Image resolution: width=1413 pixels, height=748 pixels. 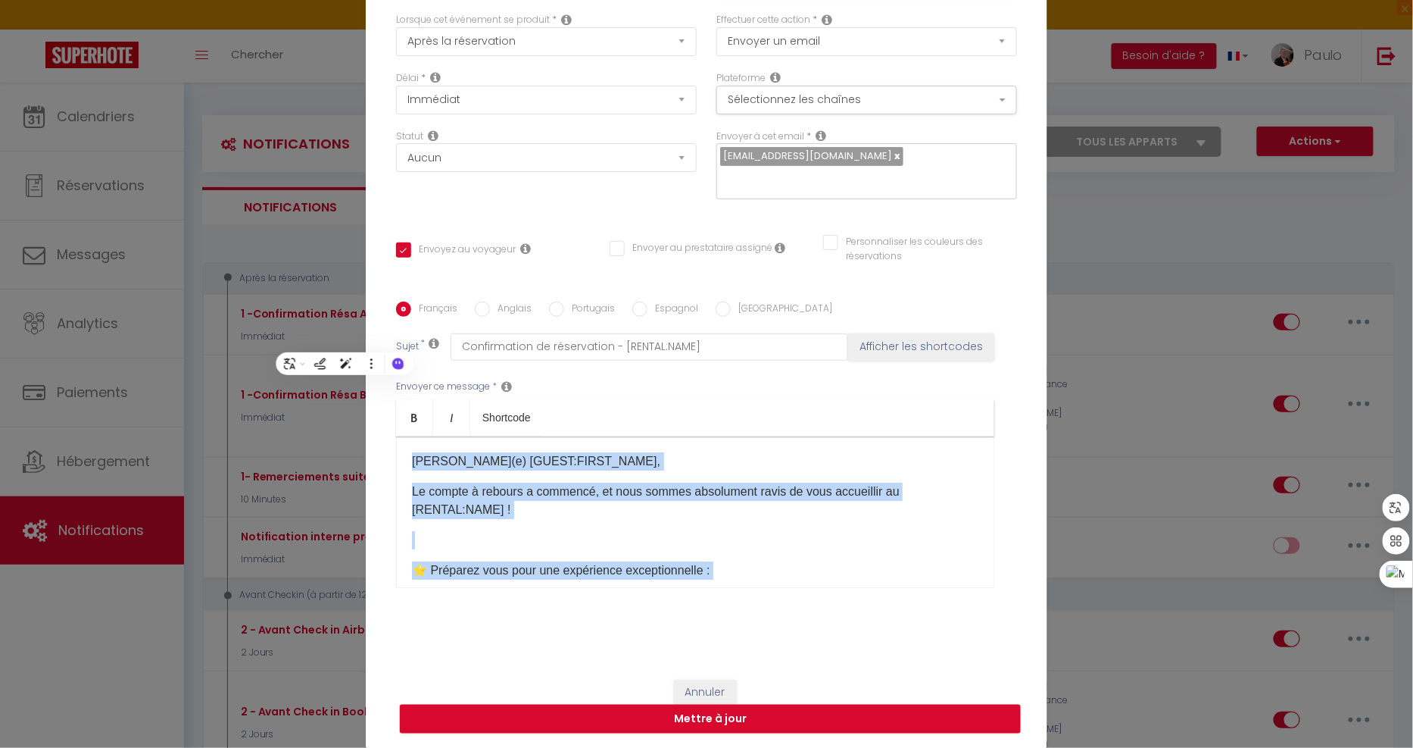 I want to click on a: Bold, so click(x=414, y=417).